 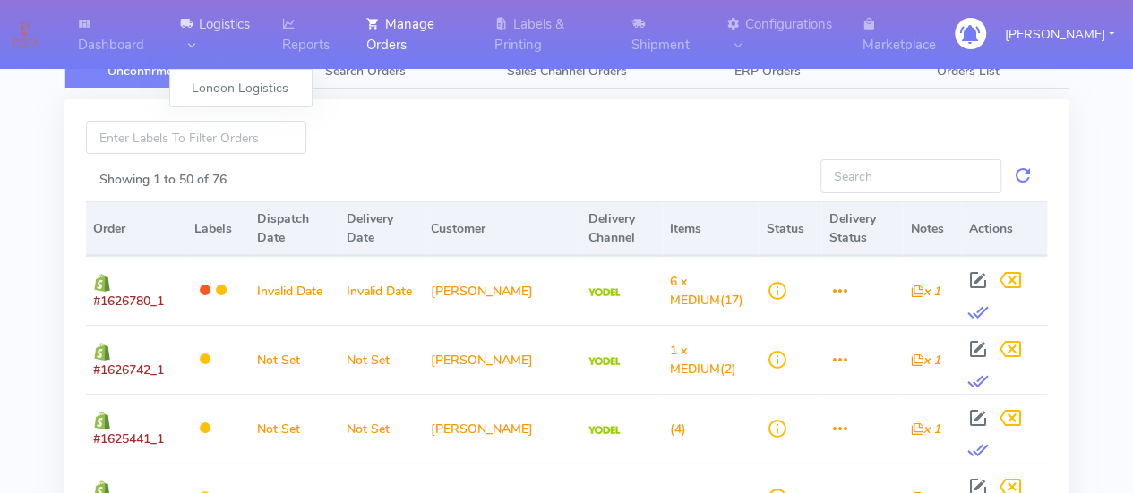 What do you see at coordinates (1004, 228) in the screenshot?
I see `th: Actions` at bounding box center [1004, 228].